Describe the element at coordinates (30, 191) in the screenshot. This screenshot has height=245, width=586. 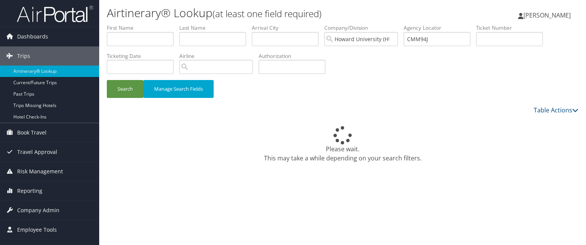
I see `span: Reporting` at that location.